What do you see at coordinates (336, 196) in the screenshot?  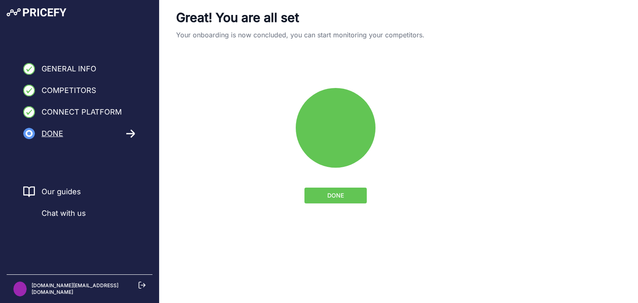 I see `button: DONE` at bounding box center [336, 196].